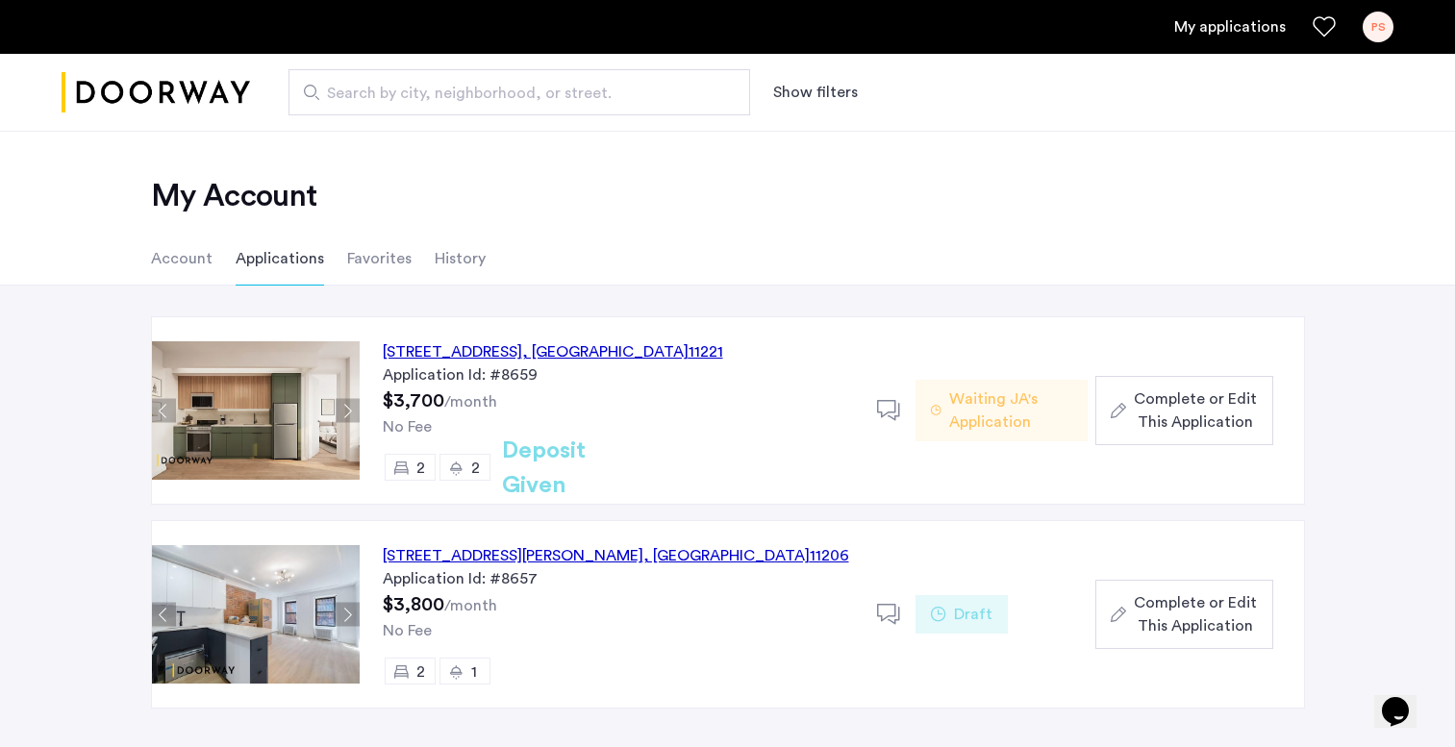  What do you see at coordinates (578, 468) in the screenshot?
I see `h2: Deposit Given` at bounding box center [578, 468].